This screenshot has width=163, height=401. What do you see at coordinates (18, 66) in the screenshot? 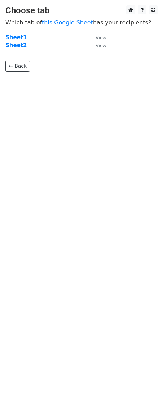
I see `a: ← Back` at bounding box center [18, 66].